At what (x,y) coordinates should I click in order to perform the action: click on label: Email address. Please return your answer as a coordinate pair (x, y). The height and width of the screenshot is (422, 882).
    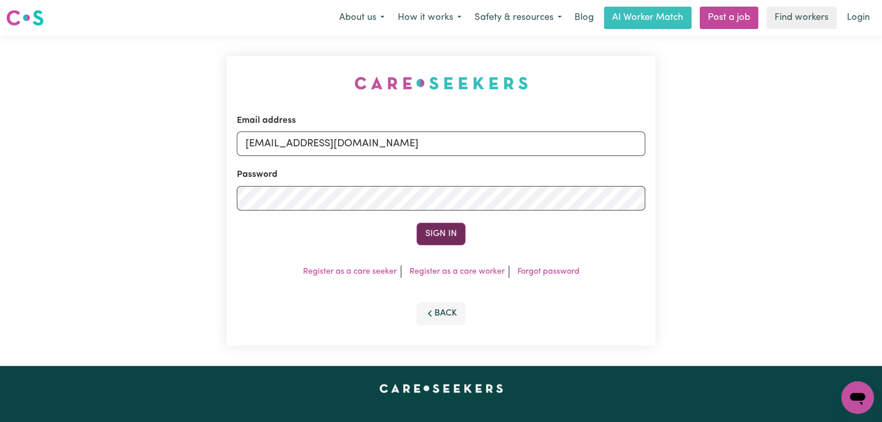
    Looking at the image, I should click on (266, 121).